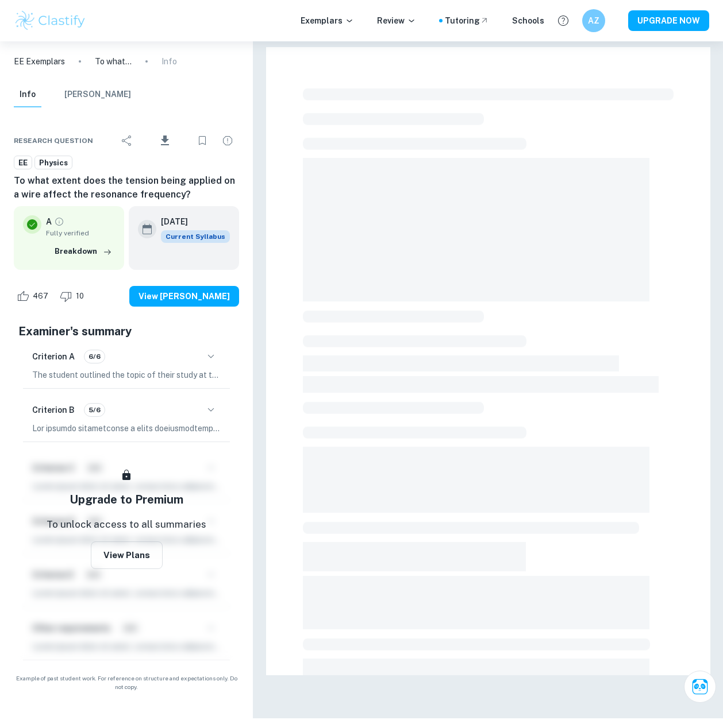 The image size is (723, 720). I want to click on span: Example of past student work. For reference on structure and expectations only. Do not copy., so click(126, 683).